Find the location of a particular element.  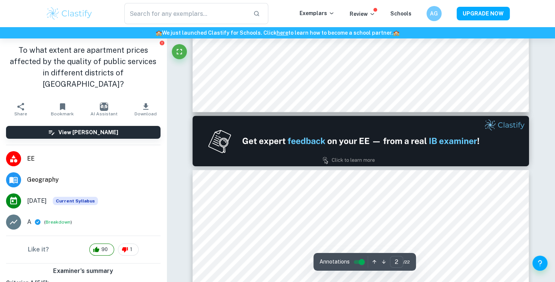

input: Search for any exemplars... is located at coordinates (186, 14).